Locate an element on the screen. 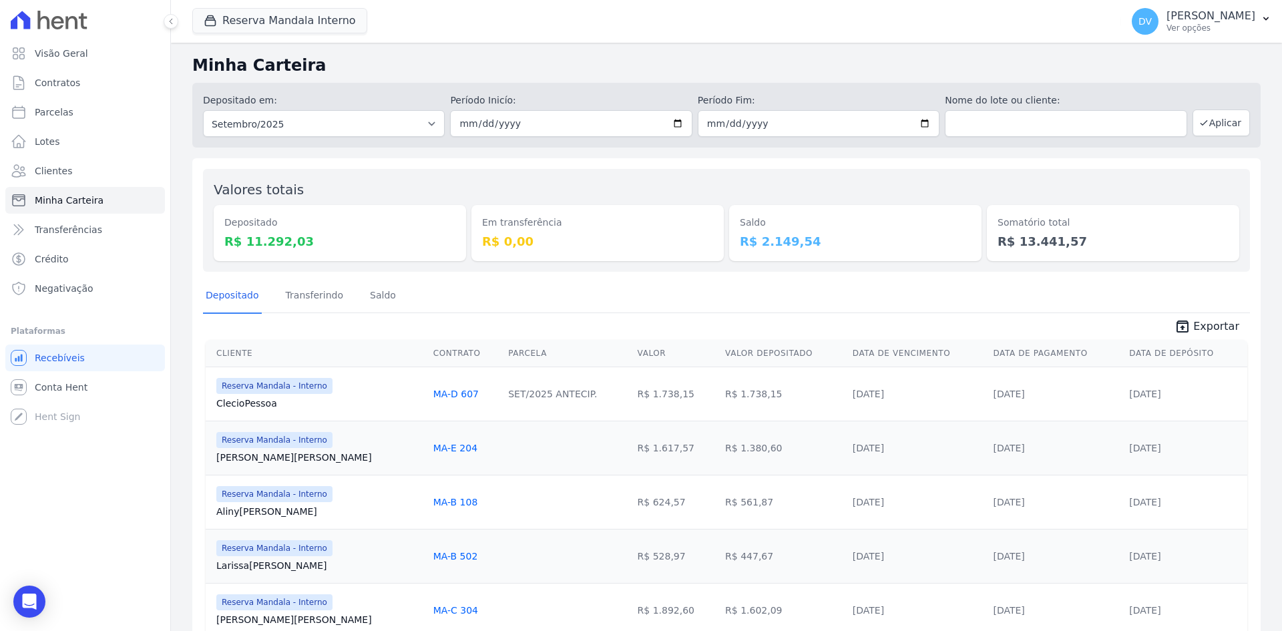 The width and height of the screenshot is (1282, 631). a: ClecioPessoa is located at coordinates (319, 403).